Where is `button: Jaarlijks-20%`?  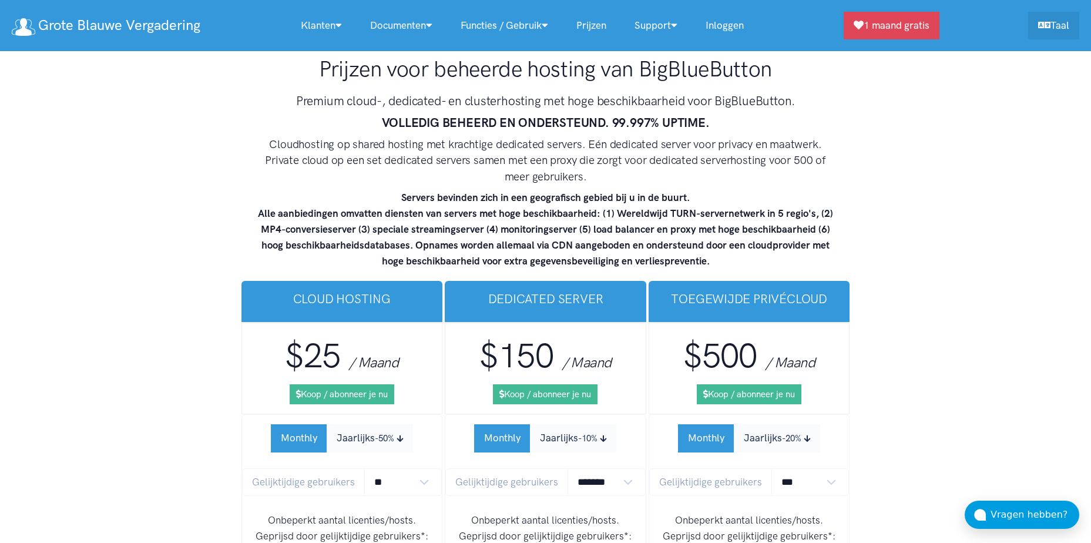 button: Jaarlijks-20% is located at coordinates (777, 438).